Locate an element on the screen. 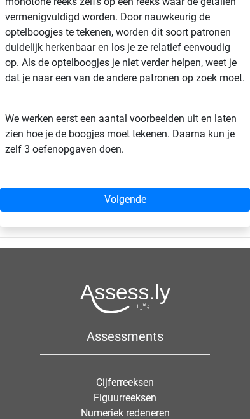 This screenshot has height=419, width=250. a: Figuurreeksen is located at coordinates (125, 398).